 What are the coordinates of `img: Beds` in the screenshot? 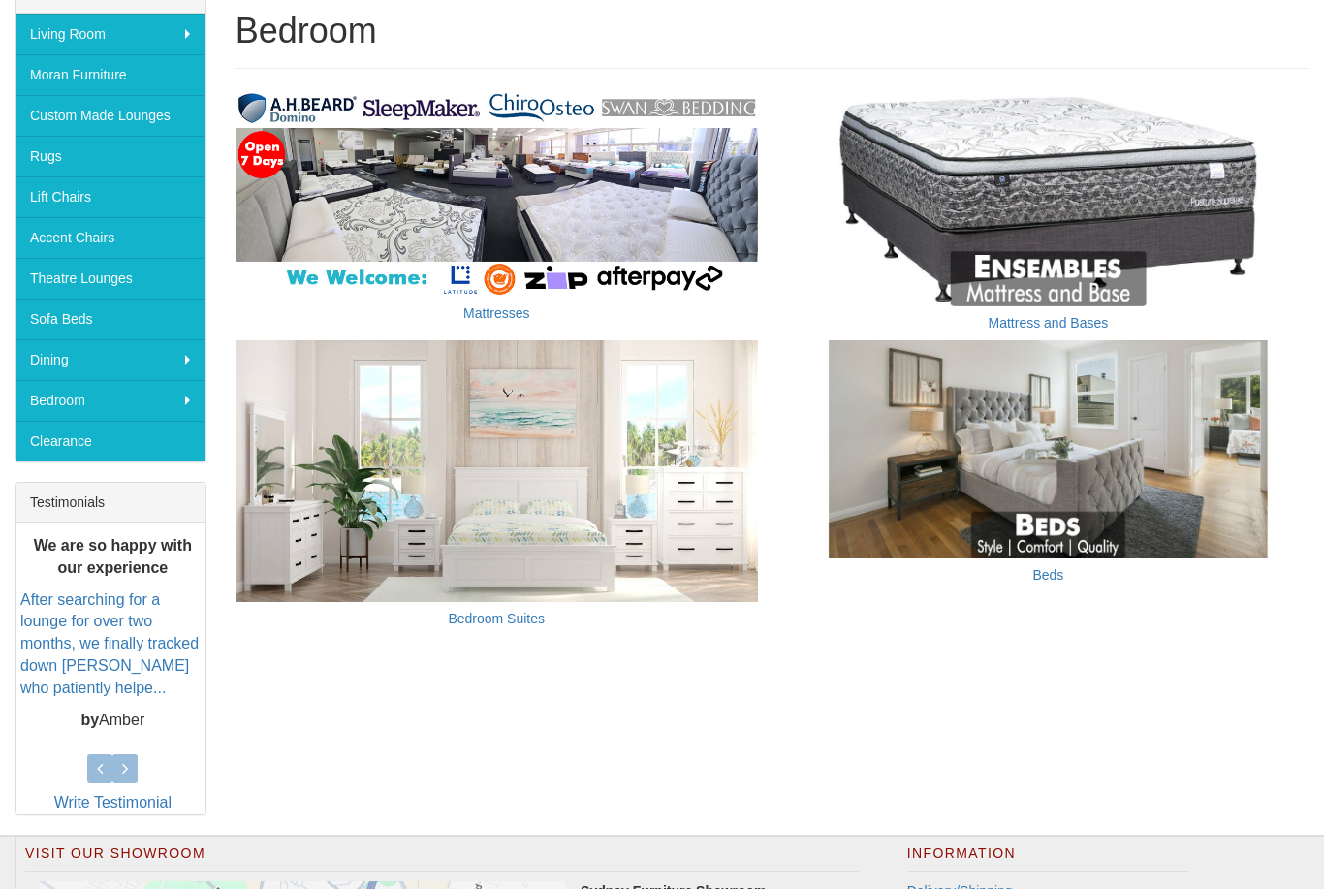 It's located at (1048, 449).